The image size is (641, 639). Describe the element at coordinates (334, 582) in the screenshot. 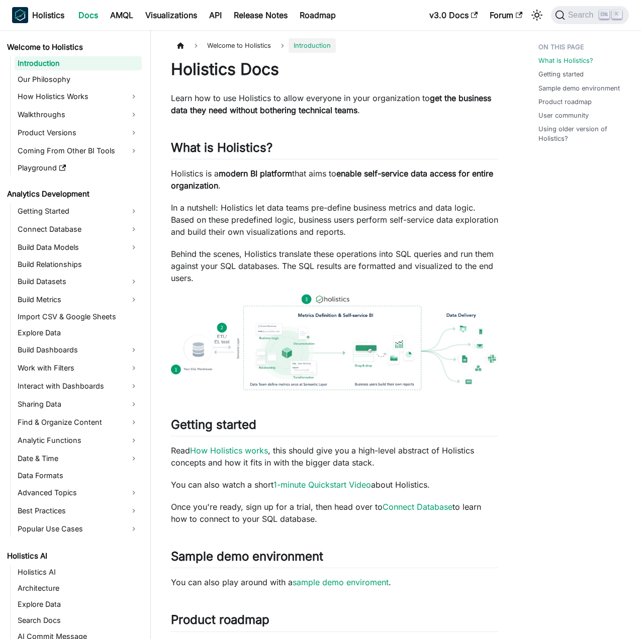

I see `p: You can also play around with a .` at that location.